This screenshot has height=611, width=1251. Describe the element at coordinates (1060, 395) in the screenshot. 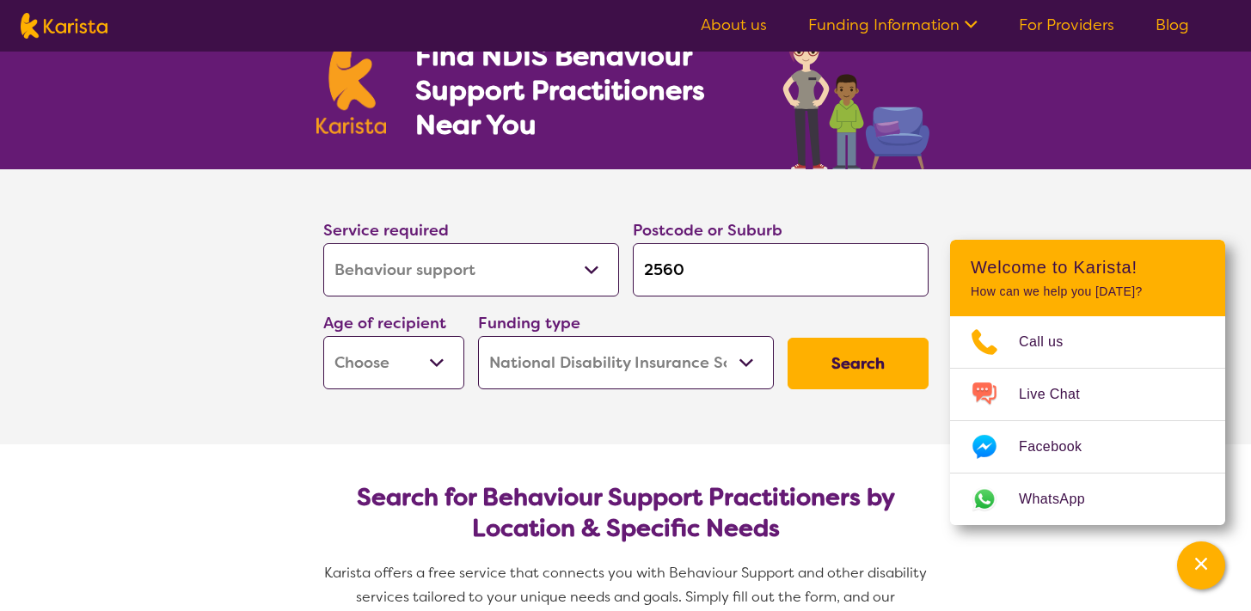

I see `span: Live Chat` at that location.